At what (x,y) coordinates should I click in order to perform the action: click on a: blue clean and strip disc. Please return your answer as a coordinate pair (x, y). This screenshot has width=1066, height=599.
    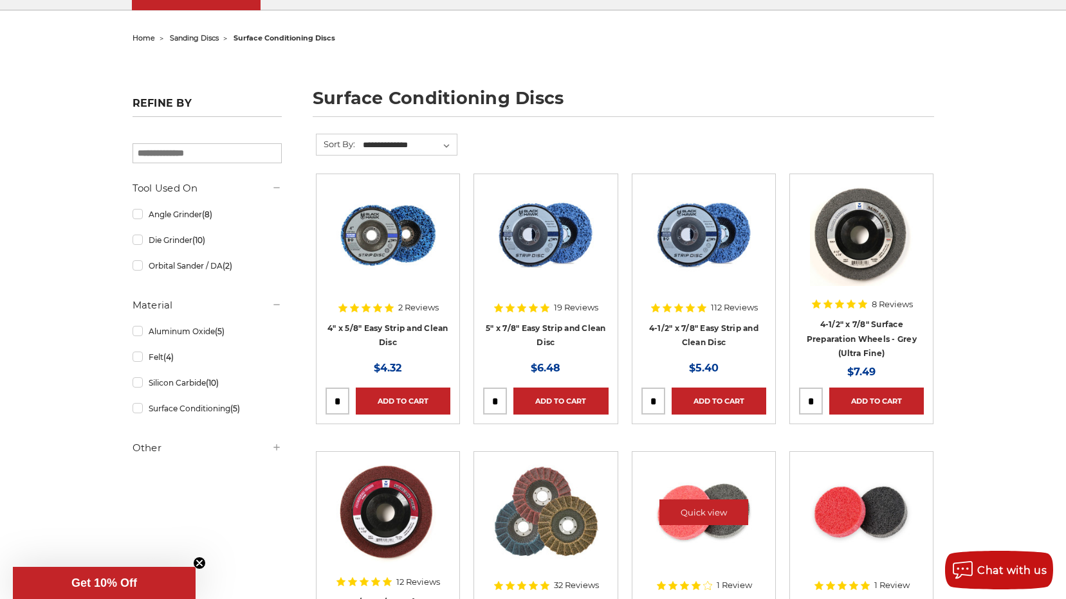
    Looking at the image, I should click on (545, 246).